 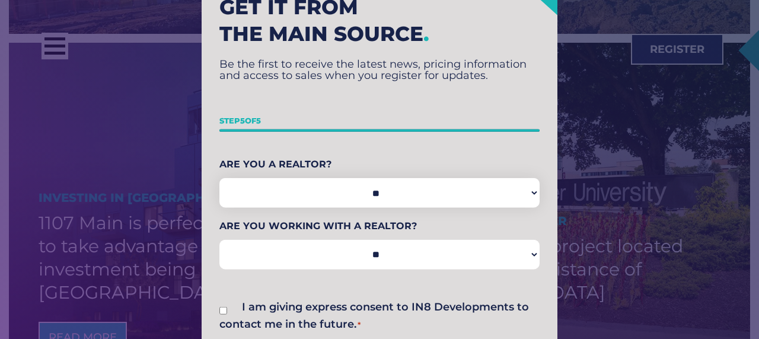 I want to click on p: Be the first to receive the latest news, pricing information and access to sales when you registe..., so click(x=380, y=70).